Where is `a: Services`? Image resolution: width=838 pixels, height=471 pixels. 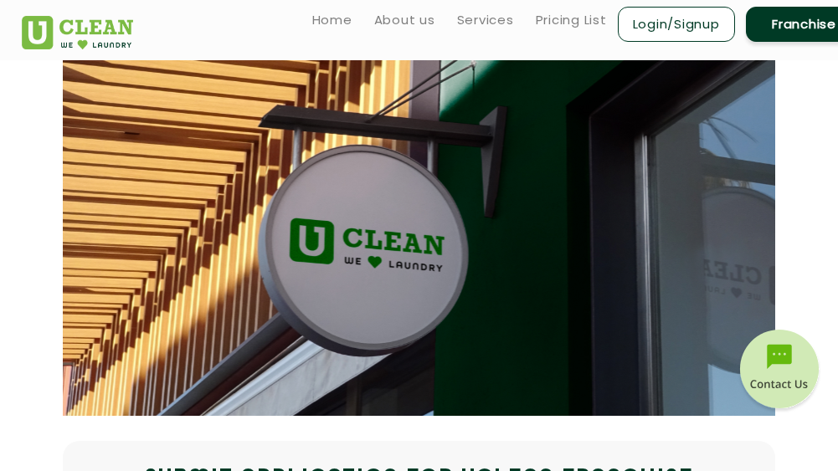
a: Services is located at coordinates (485, 20).